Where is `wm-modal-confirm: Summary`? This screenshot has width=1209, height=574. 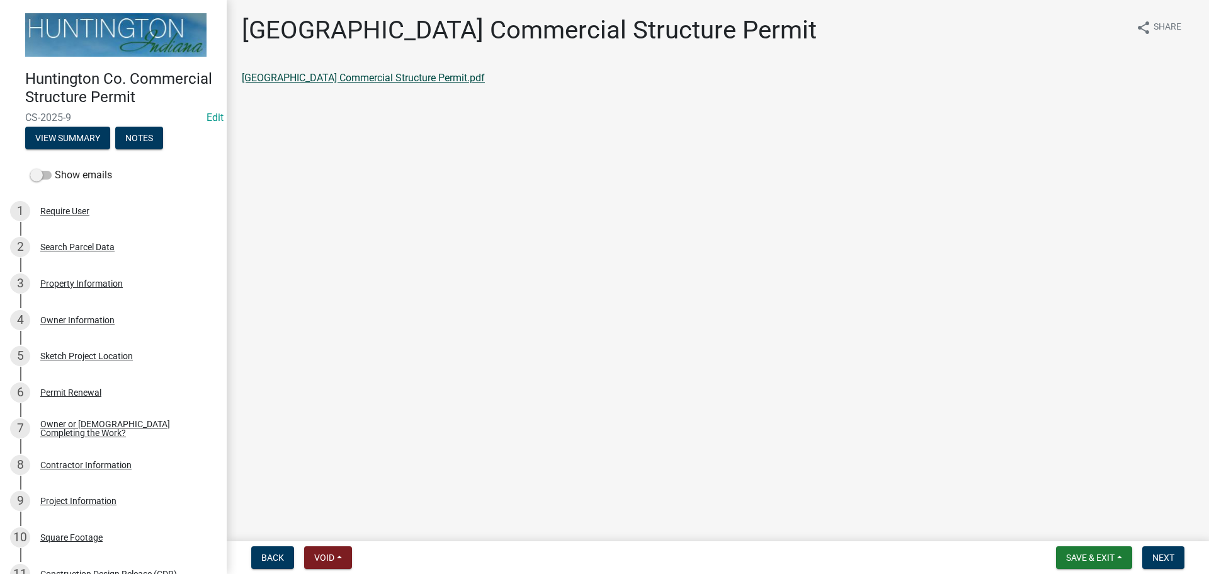 wm-modal-confirm: Summary is located at coordinates (67, 139).